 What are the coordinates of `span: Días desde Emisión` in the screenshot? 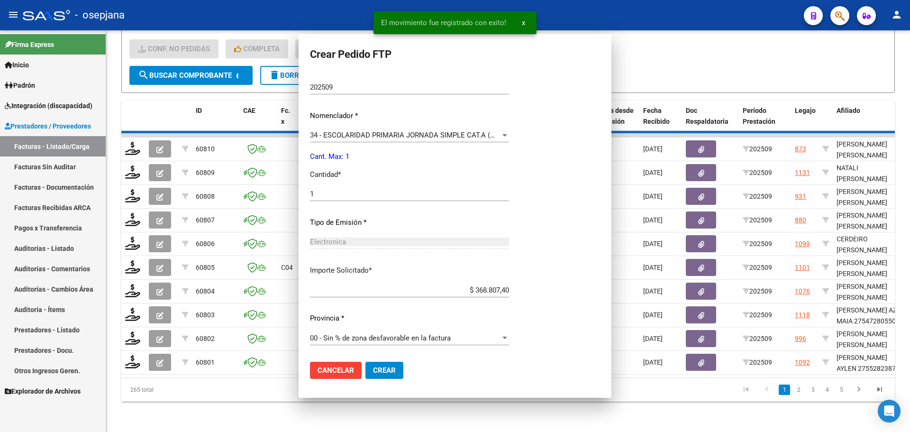 It's located at (617, 116).